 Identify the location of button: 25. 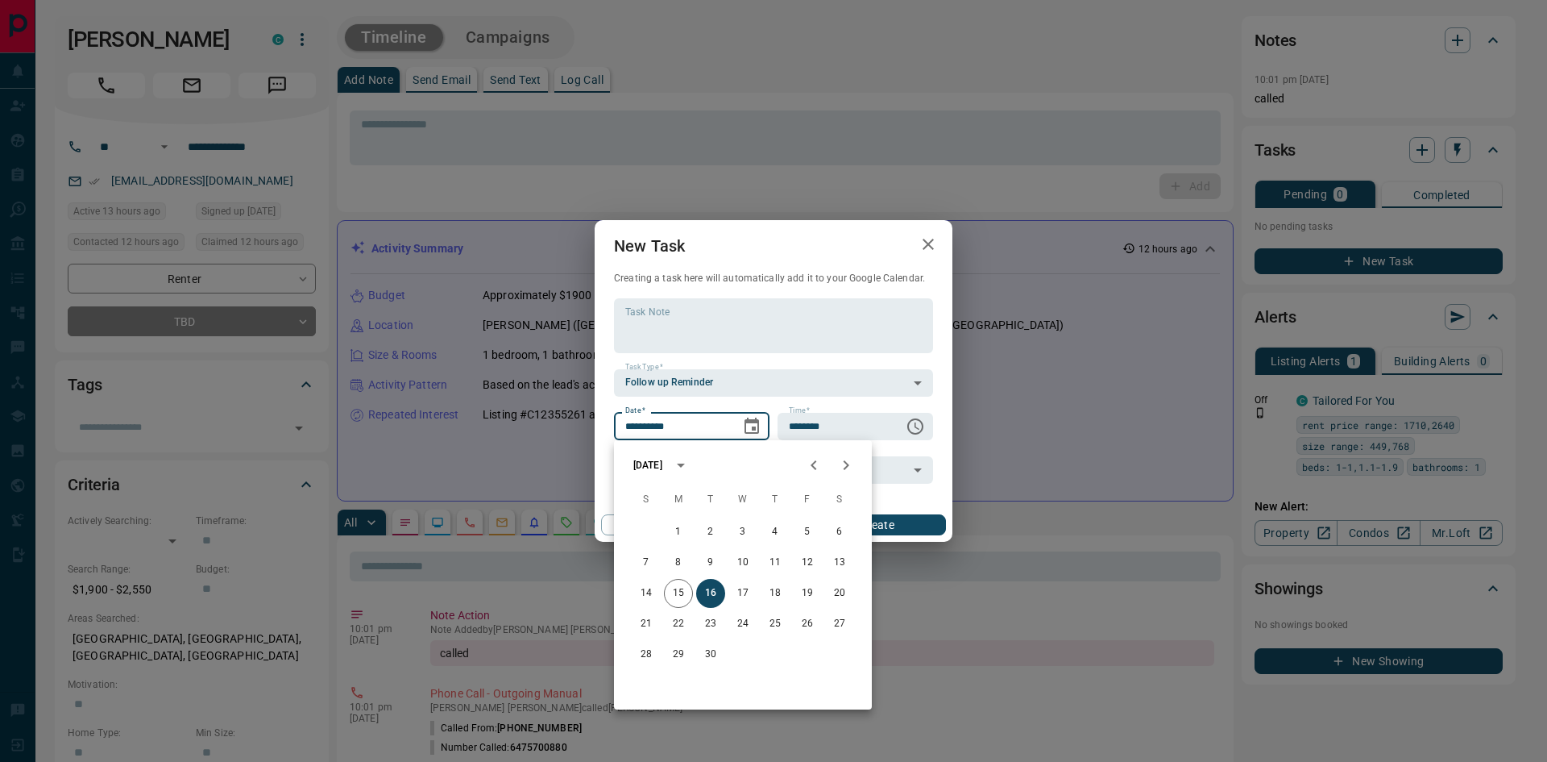
(775, 624).